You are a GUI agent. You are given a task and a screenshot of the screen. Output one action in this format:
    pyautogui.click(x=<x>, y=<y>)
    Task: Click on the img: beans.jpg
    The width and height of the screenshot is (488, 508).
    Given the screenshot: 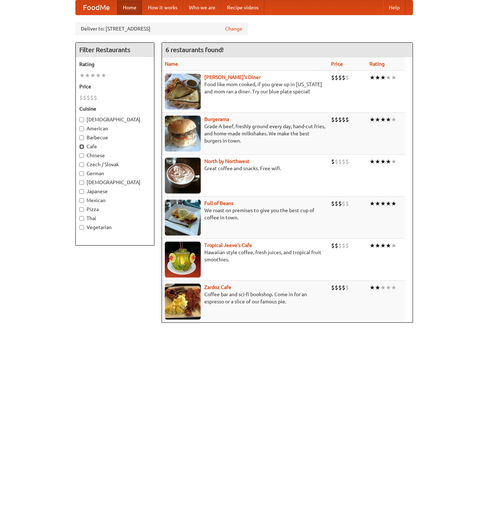 What is the action you would take?
    pyautogui.click(x=183, y=218)
    